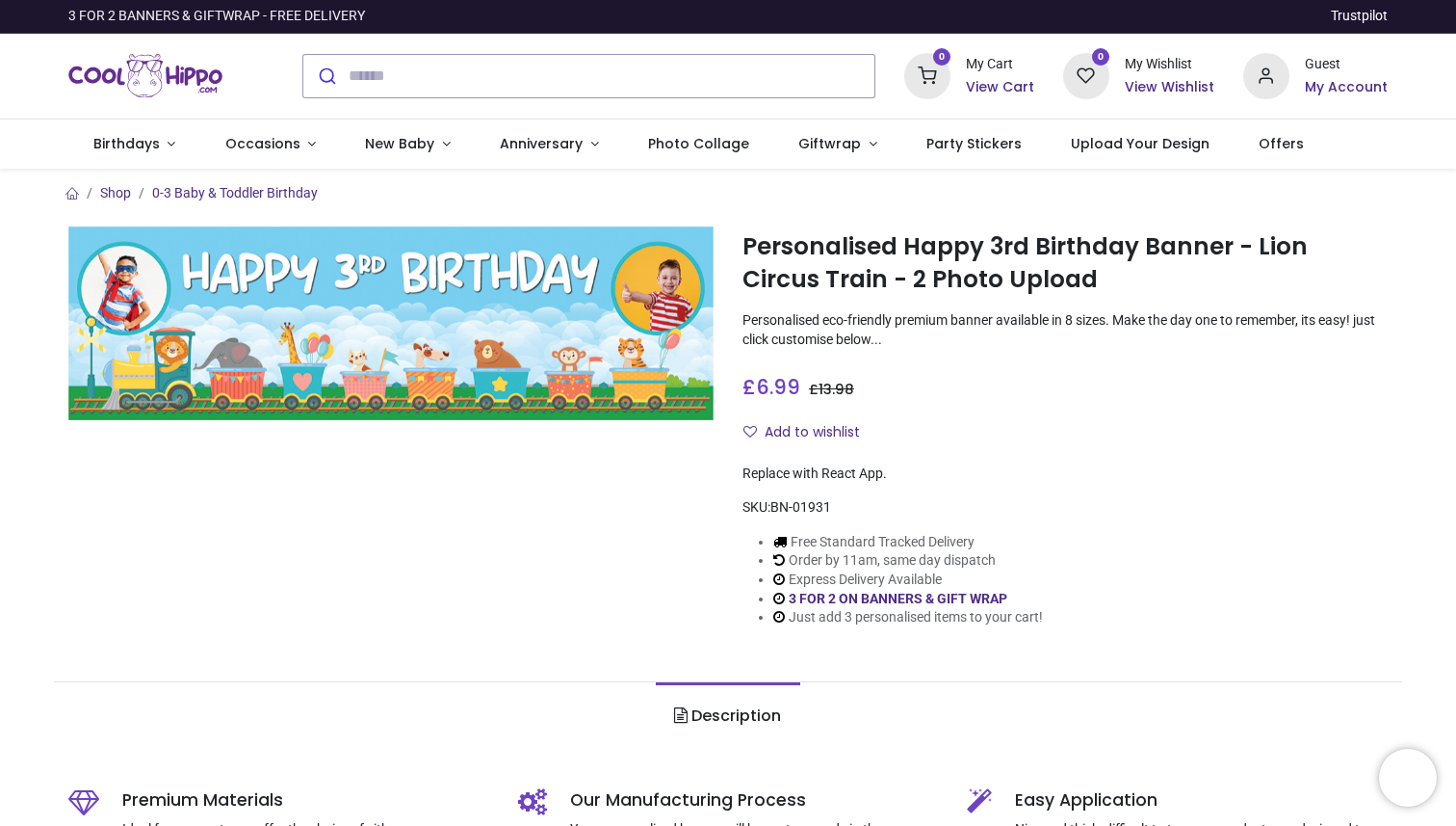  What do you see at coordinates (116, 193) in the screenshot?
I see `a: Shop` at bounding box center [116, 193].